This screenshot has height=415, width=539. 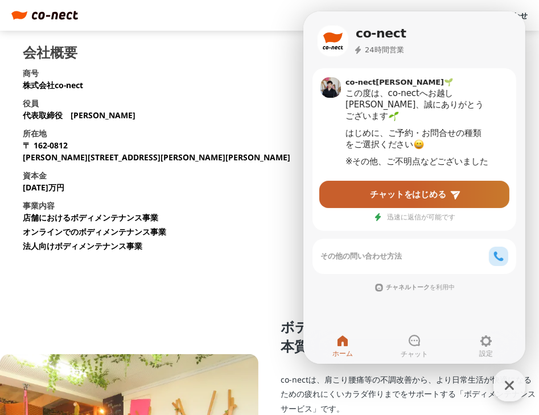 What do you see at coordinates (104, 276) in the screenshot?
I see `b: チャネルトーク` at bounding box center [104, 276].